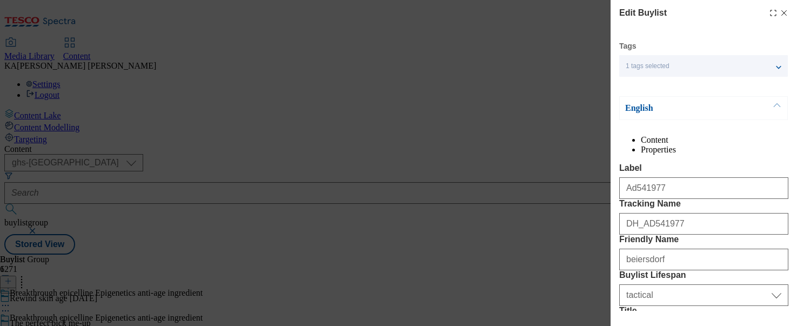 This screenshot has height=326, width=797. What do you see at coordinates (703, 224) in the screenshot?
I see `input: Enter Tracking Name` at bounding box center [703, 224].